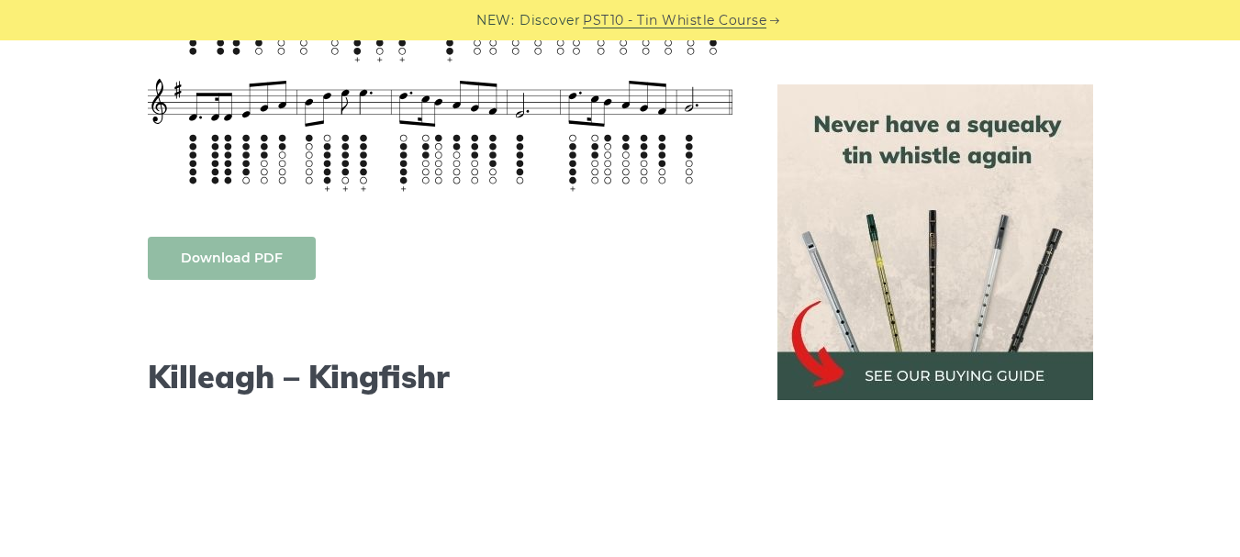 This screenshot has width=1240, height=557. What do you see at coordinates (550, 20) in the screenshot?
I see `span: Discover` at bounding box center [550, 20].